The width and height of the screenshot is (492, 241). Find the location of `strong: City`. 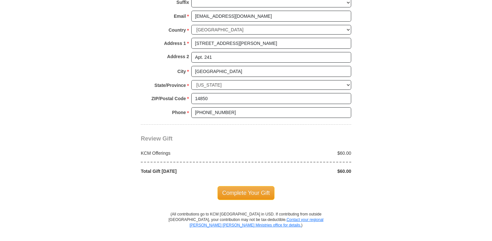

strong: City is located at coordinates (181, 71).